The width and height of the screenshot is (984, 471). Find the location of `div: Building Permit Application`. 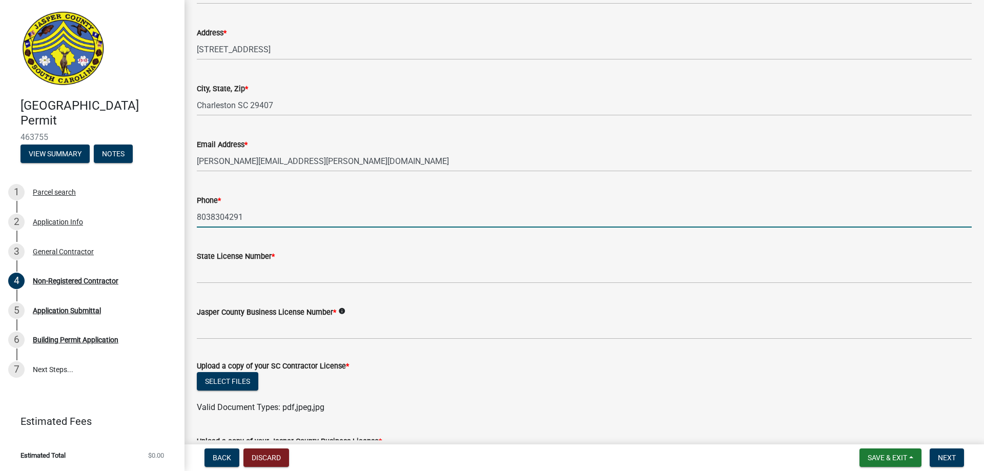

div: Building Permit Application is located at coordinates (75, 340).